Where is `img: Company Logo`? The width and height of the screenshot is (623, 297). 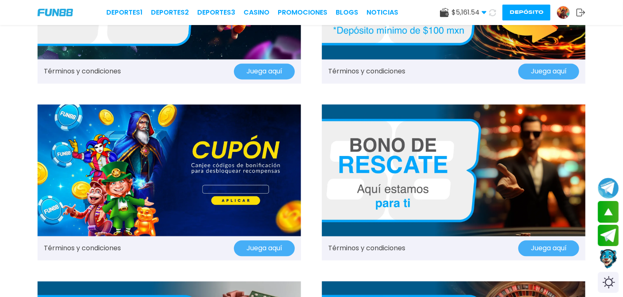
img: Company Logo is located at coordinates (55, 13).